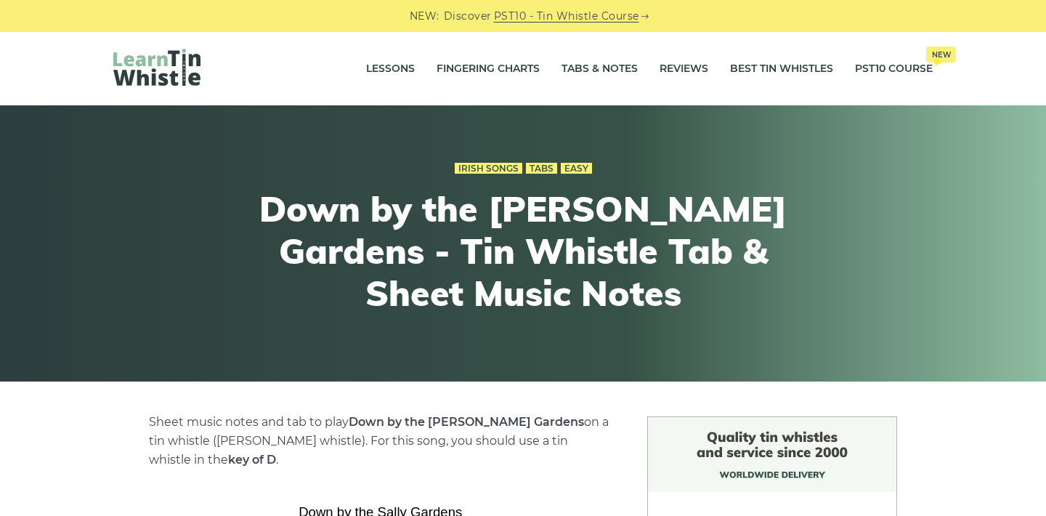 The image size is (1046, 516). What do you see at coordinates (390, 69) in the screenshot?
I see `a: Lessons` at bounding box center [390, 69].